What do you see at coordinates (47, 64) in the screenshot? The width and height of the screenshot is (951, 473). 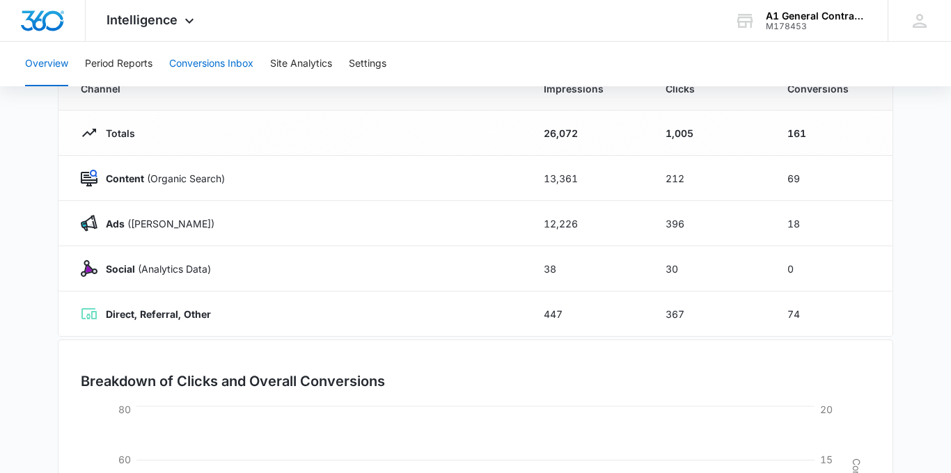 I see `button: Overview` at bounding box center [47, 64].